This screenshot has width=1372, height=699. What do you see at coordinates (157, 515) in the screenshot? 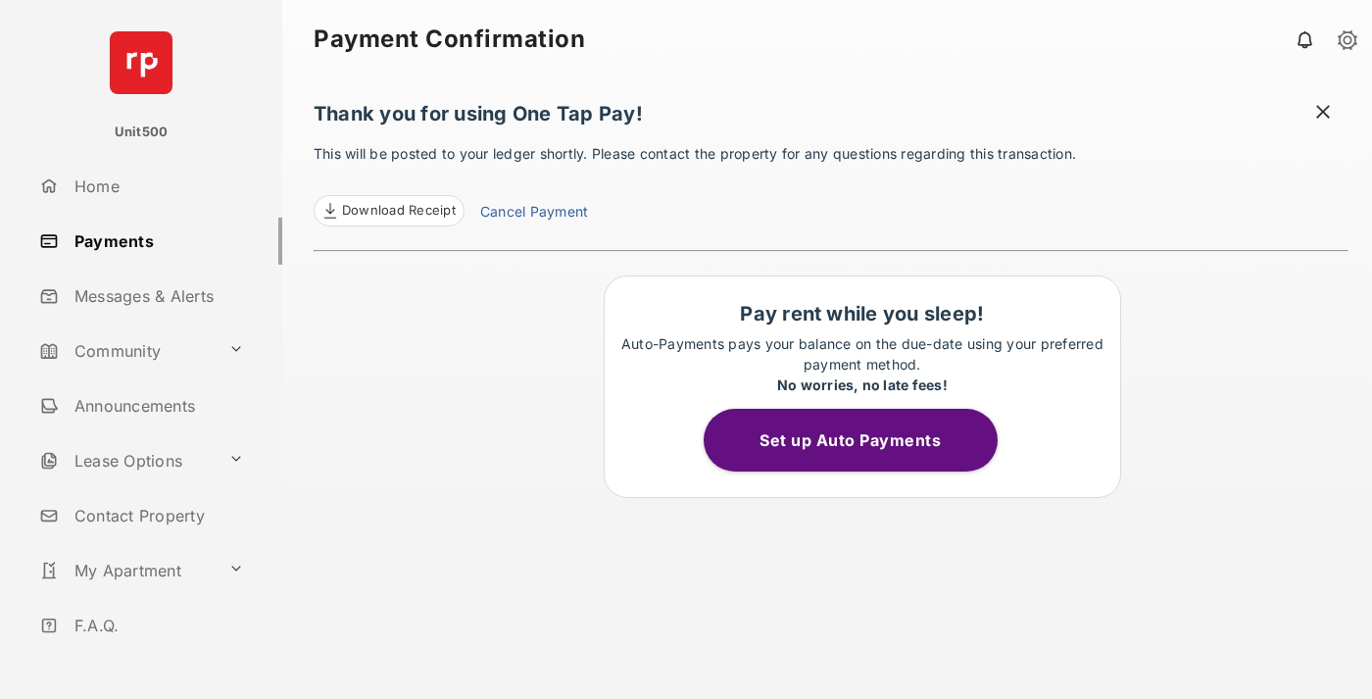
I see `a: Contact Property` at bounding box center [157, 515].